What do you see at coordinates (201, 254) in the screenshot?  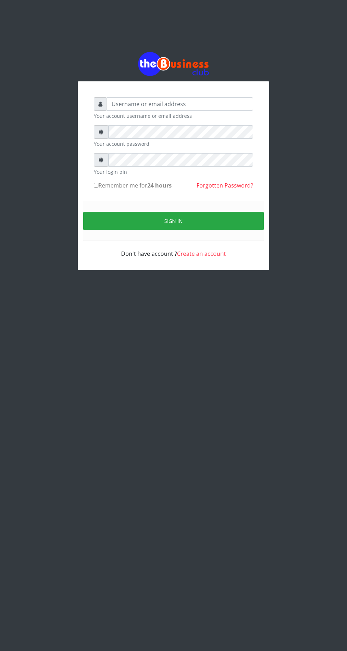 I see `a: Create an account` at bounding box center [201, 254].